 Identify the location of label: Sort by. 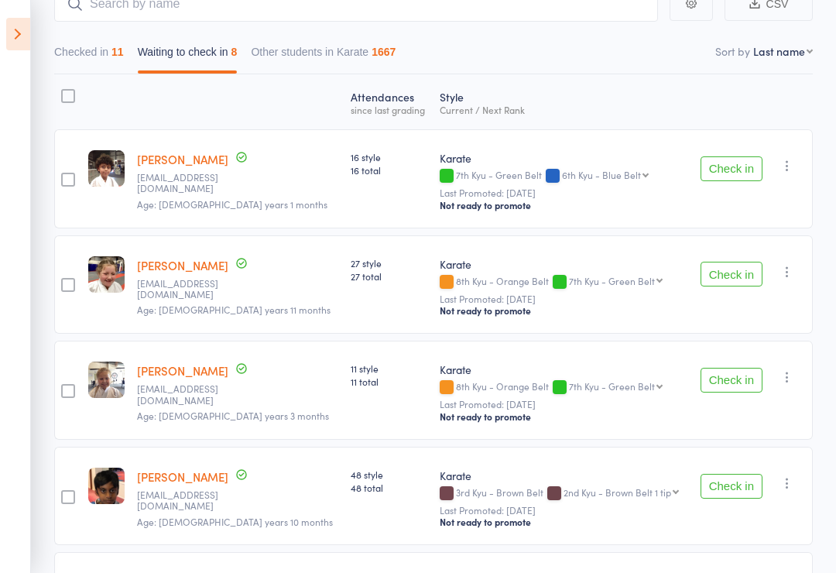
(732, 51).